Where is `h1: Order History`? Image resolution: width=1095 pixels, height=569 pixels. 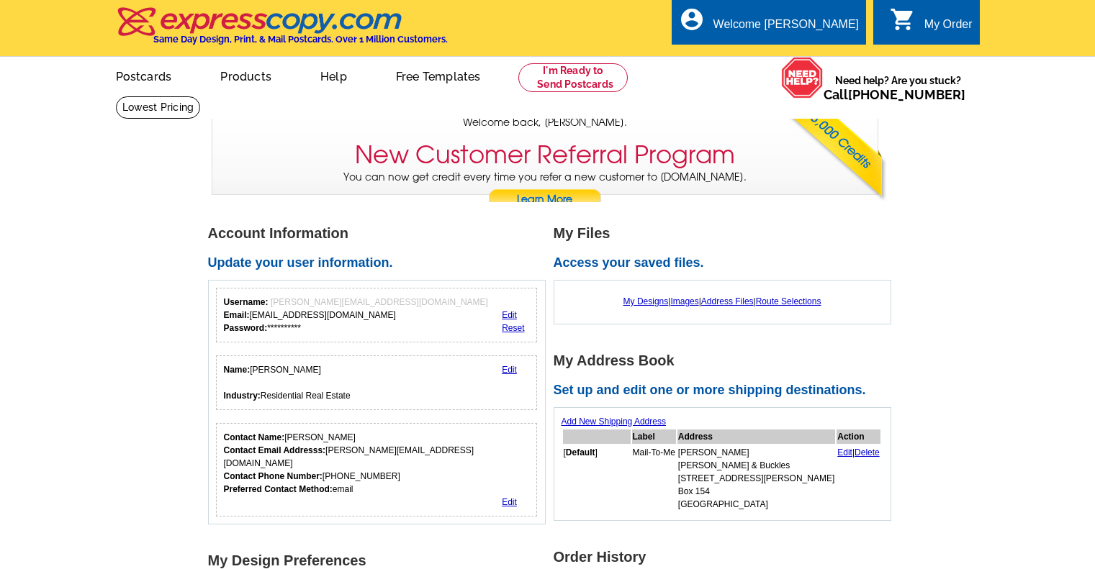
h1: Order History is located at coordinates (726, 557).